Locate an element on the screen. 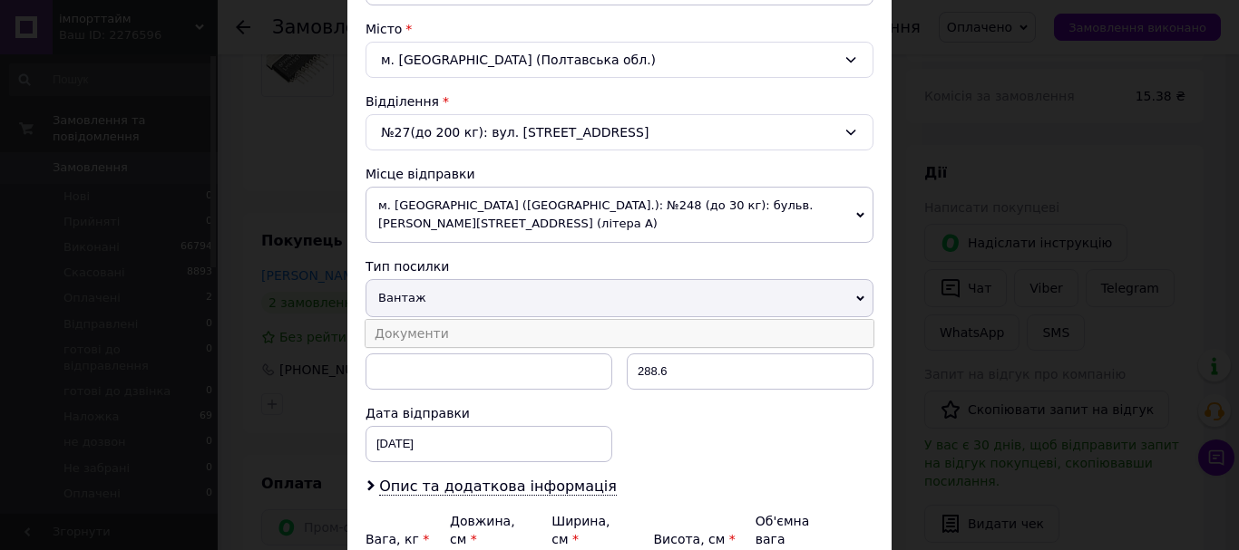 This screenshot has width=1239, height=550. label: Вага, кг is located at coordinates (397, 540).